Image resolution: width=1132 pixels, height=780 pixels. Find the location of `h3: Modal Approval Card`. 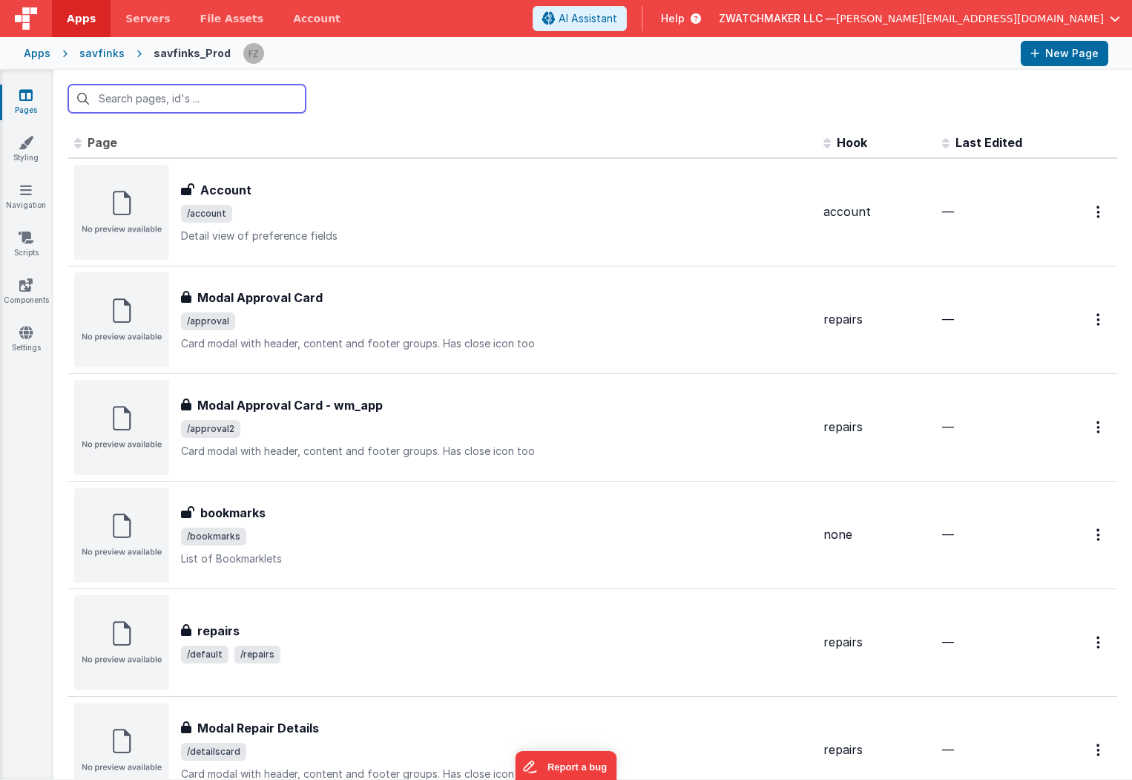

h3: Modal Approval Card is located at coordinates (260, 298).